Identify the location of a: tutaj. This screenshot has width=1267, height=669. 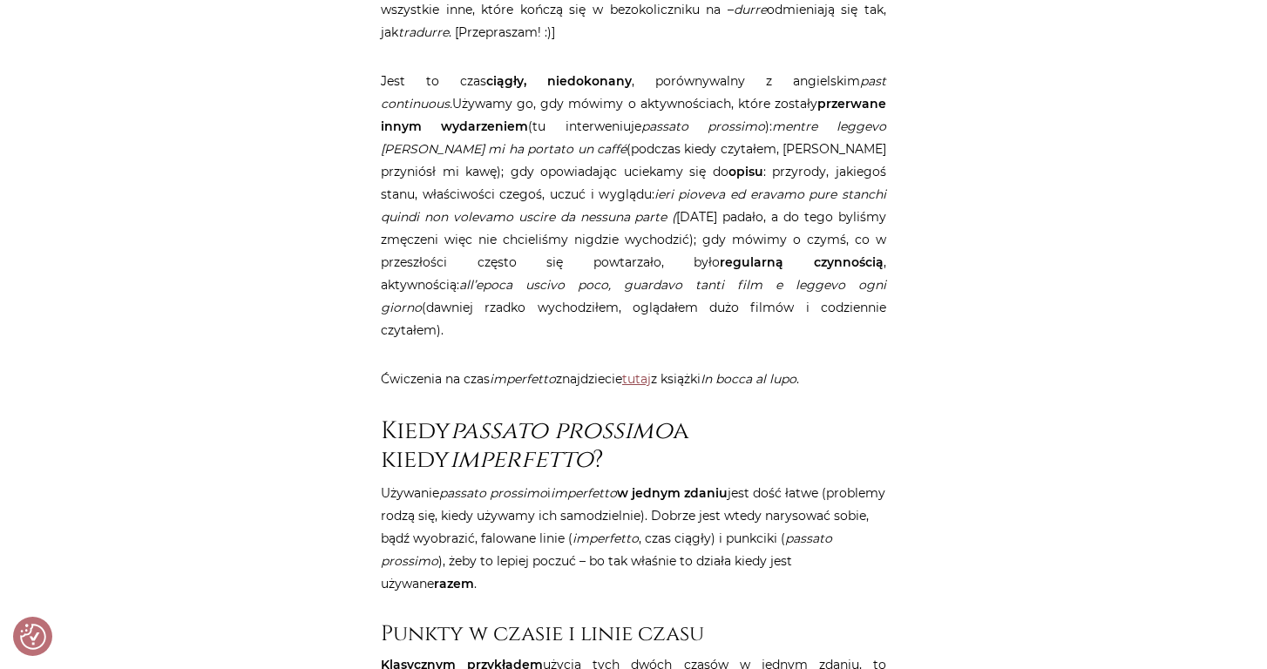
(636, 379).